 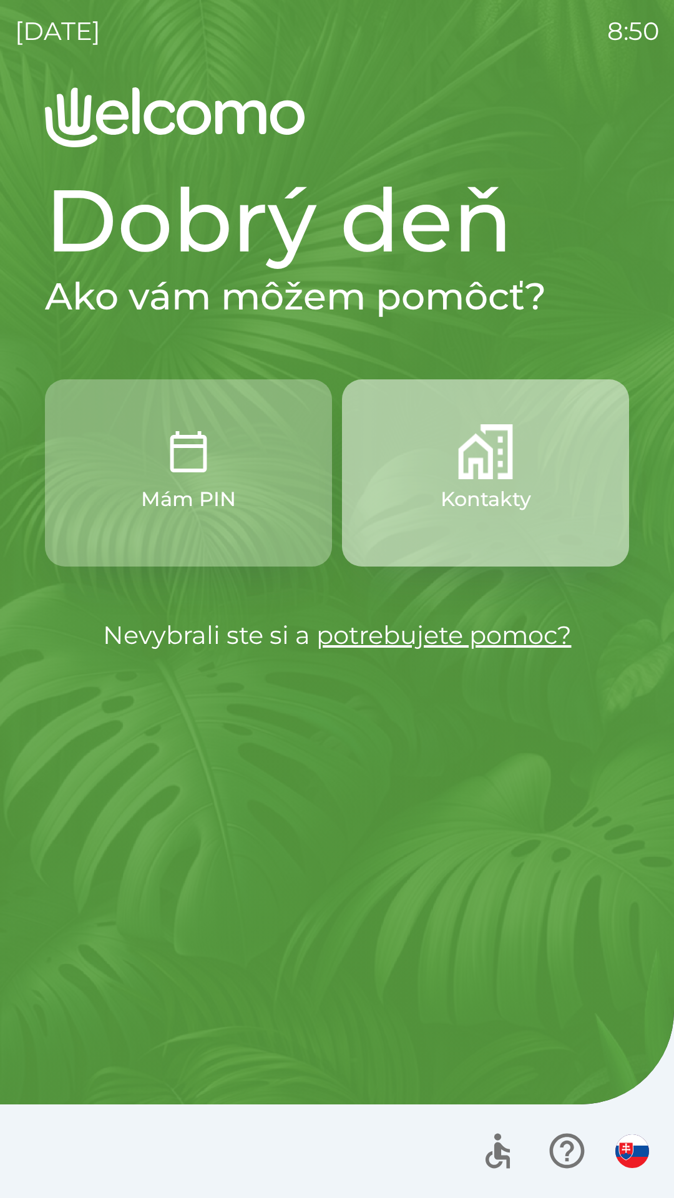 What do you see at coordinates (337, 220) in the screenshot?
I see `h1: Dobrý deň` at bounding box center [337, 220].